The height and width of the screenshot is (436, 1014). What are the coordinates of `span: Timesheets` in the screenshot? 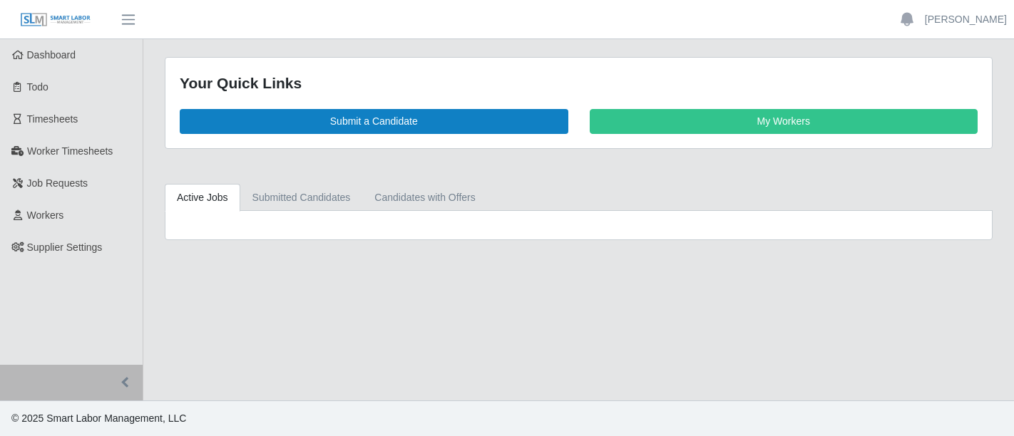 It's located at (53, 119).